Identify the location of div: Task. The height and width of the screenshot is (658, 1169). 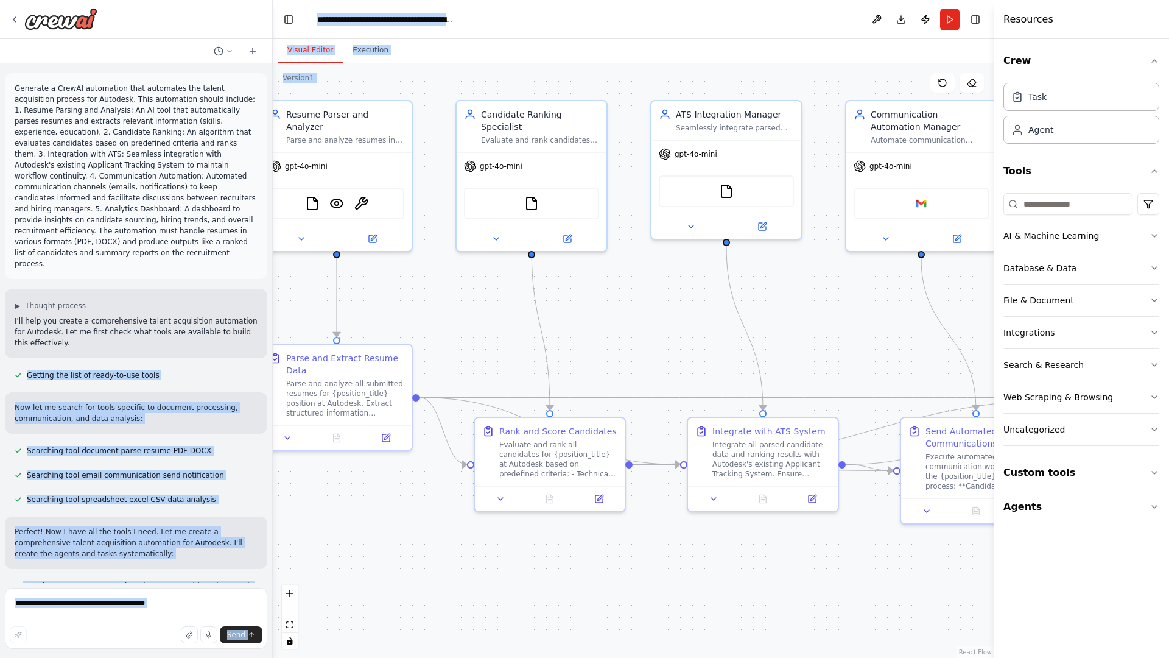
(1038, 97).